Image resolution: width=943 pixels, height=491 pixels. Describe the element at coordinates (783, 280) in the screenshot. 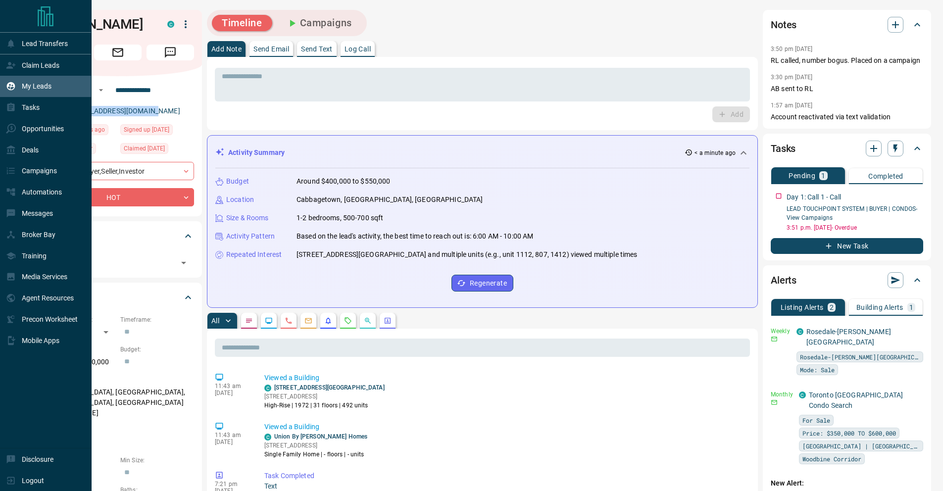

I see `h2: Alerts` at that location.